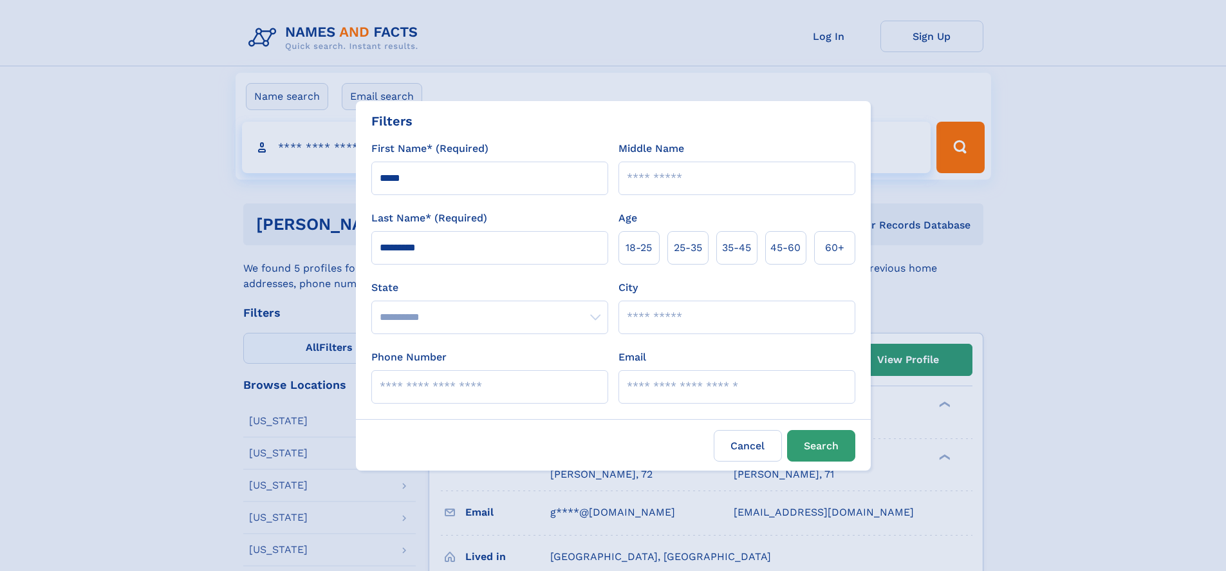 This screenshot has width=1226, height=571. Describe the element at coordinates (409, 357) in the screenshot. I see `label: Phone Number` at that location.